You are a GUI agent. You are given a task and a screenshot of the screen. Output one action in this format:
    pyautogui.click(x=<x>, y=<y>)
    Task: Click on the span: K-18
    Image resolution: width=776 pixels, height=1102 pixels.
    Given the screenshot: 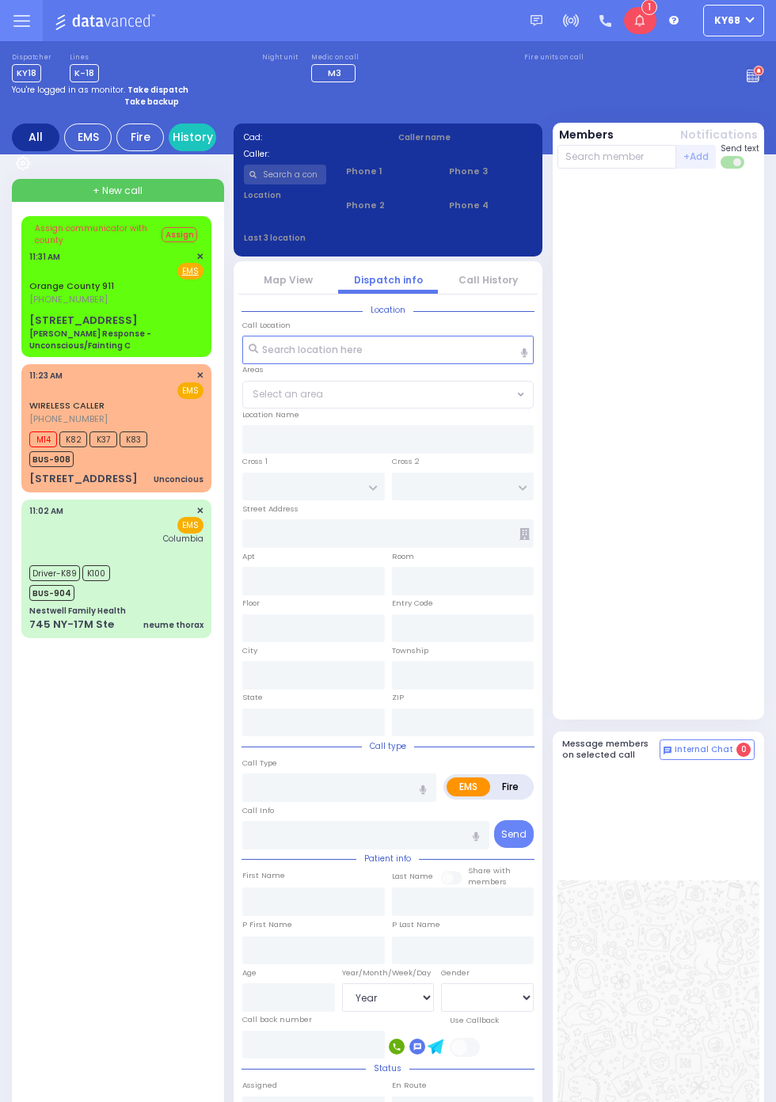 What is the action you would take?
    pyautogui.click(x=84, y=73)
    